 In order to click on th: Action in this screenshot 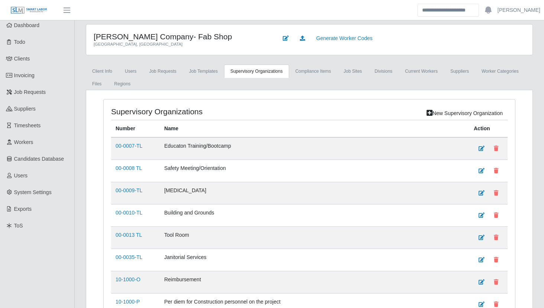, I will do `click(488, 129)`.